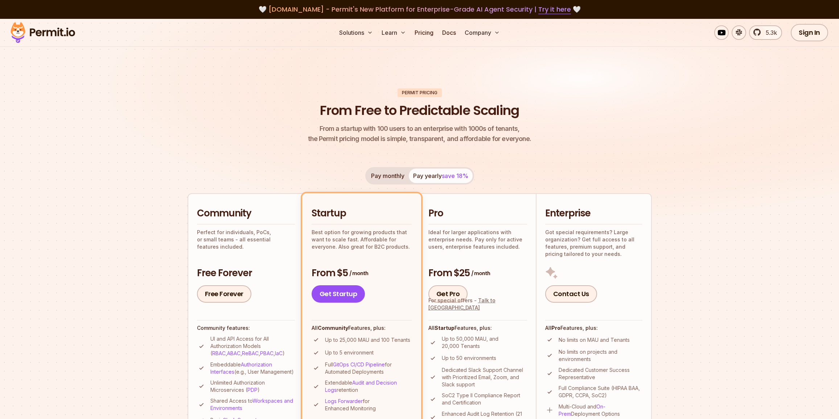 Image resolution: width=839 pixels, height=419 pixels. I want to click on a: 5.3k, so click(765, 33).